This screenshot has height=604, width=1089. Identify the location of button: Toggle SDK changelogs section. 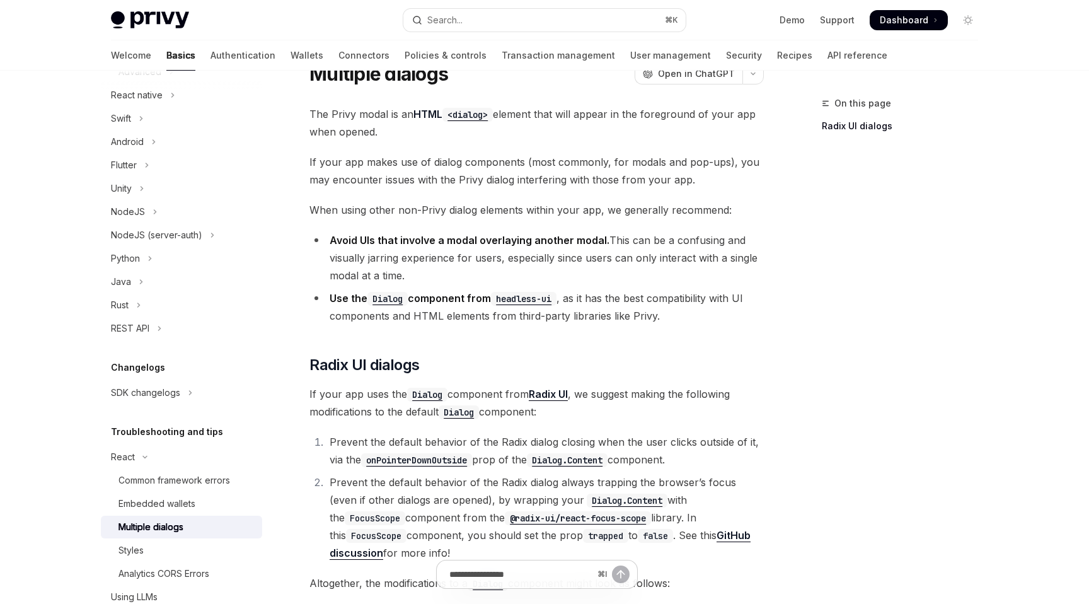
(181, 392).